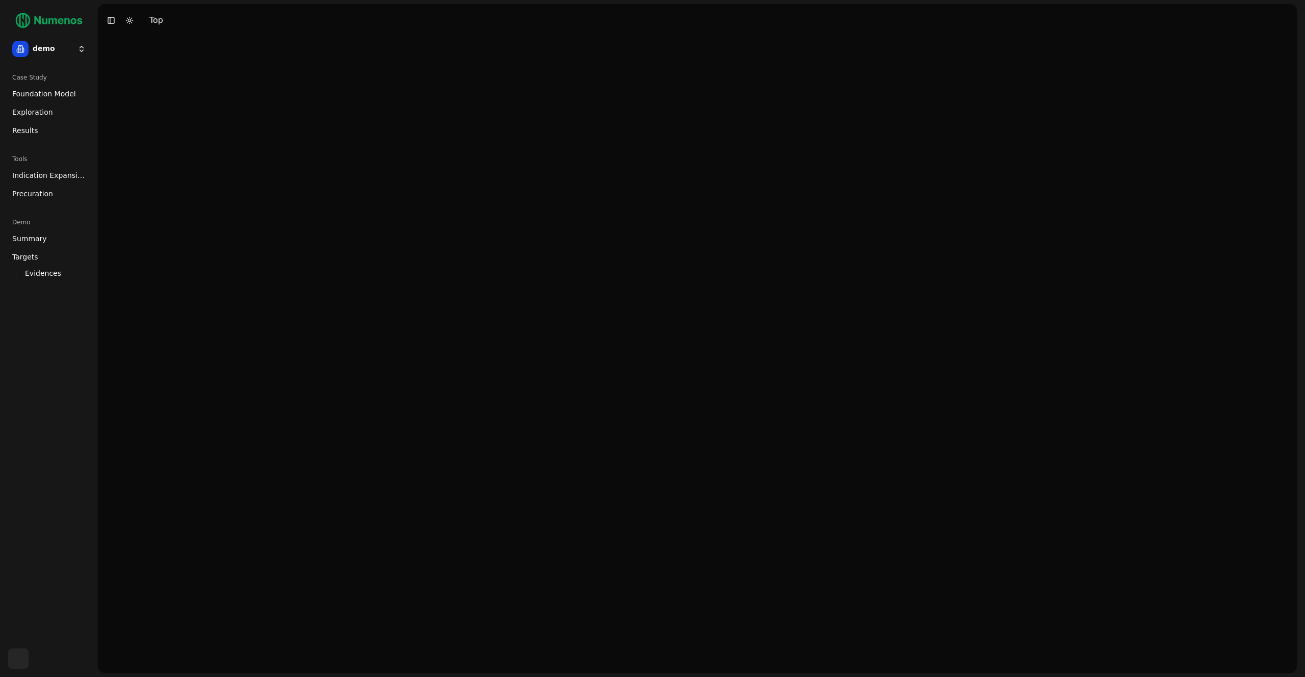  Describe the element at coordinates (111, 20) in the screenshot. I see `button: Toggle Sidebar` at that location.